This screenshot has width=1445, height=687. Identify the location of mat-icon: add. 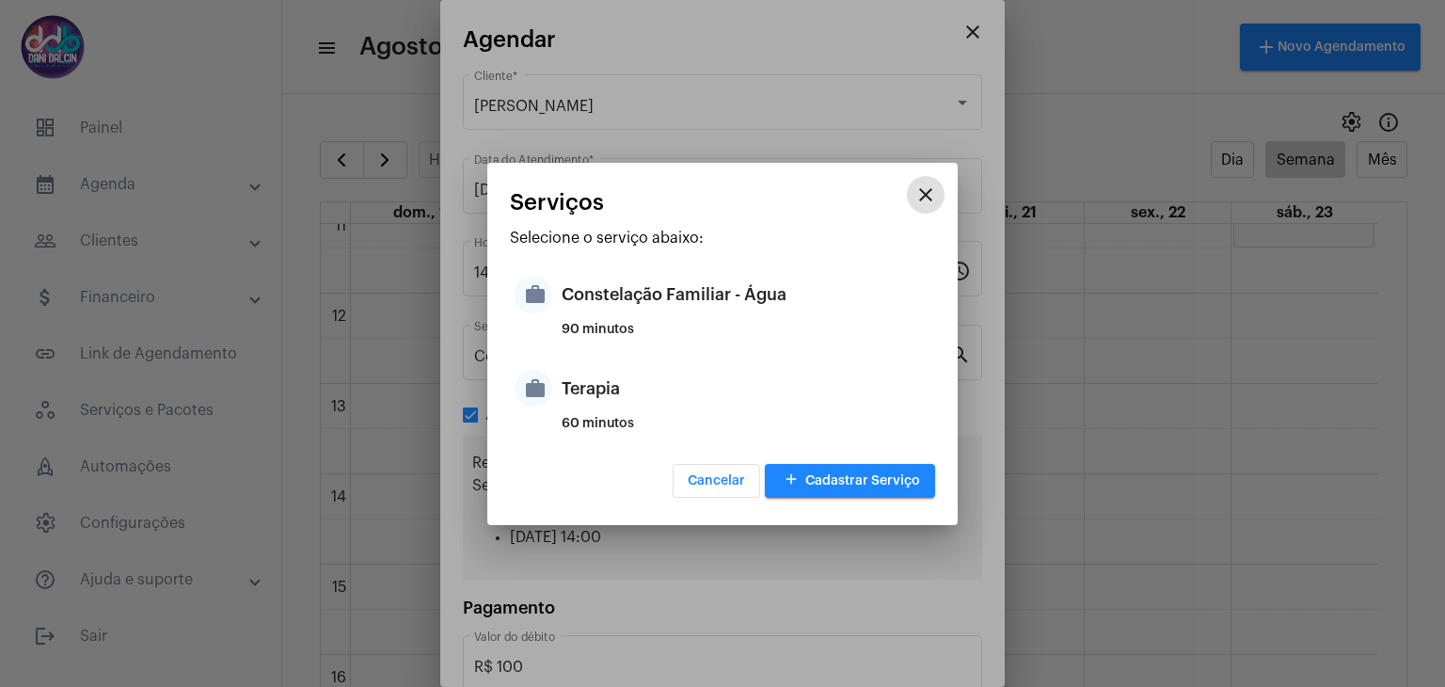
(791, 480).